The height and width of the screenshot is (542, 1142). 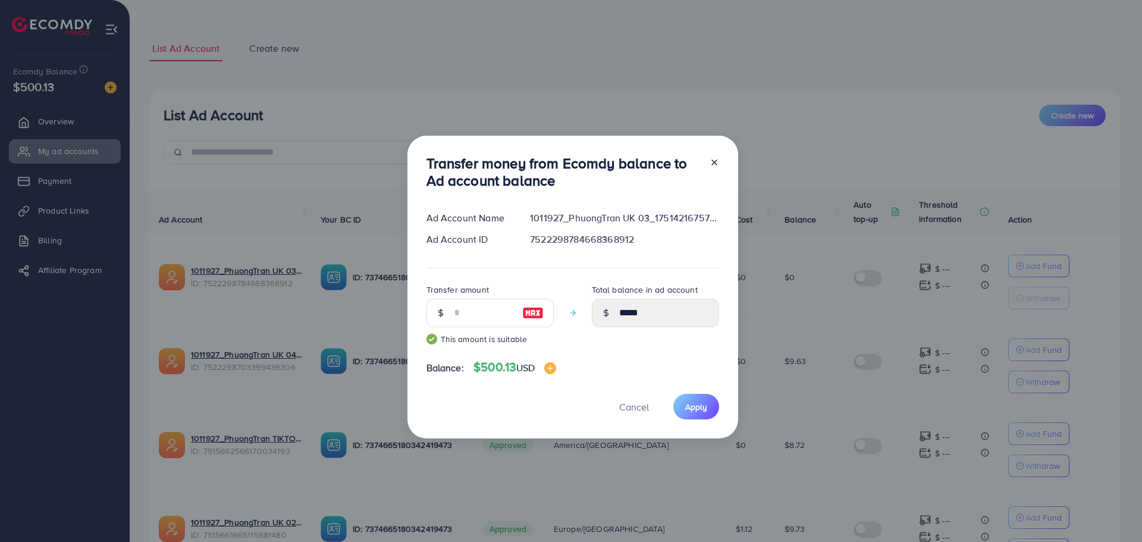 I want to click on h3: Transfer money from Ecomdy balance to Ad account balance, so click(x=563, y=172).